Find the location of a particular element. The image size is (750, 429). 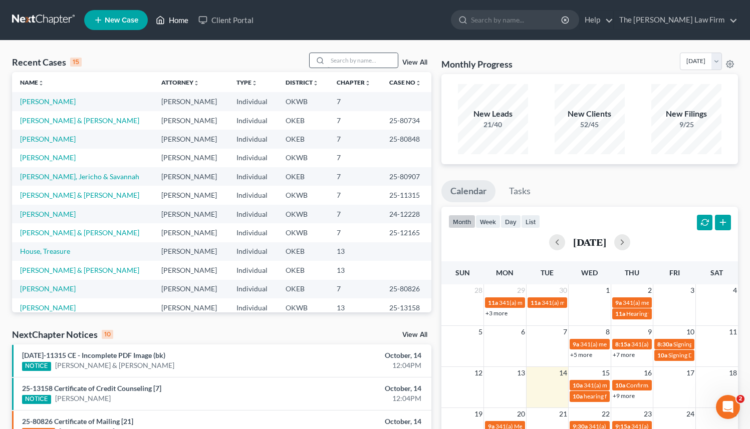

span: 6 is located at coordinates (523, 332).